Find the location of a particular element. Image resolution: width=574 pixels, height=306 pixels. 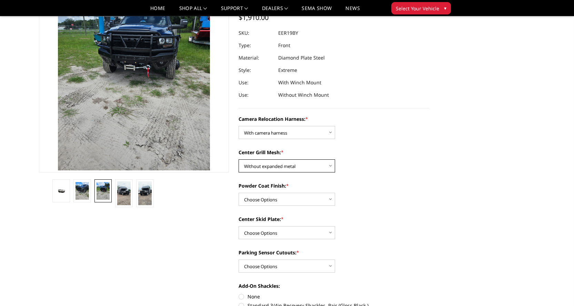

a: Dealers is located at coordinates (275, 11).